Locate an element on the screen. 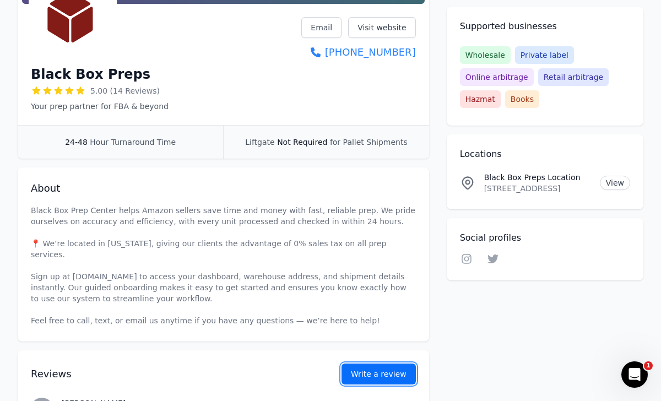 This screenshot has width=661, height=401. p: Black Box Preps Location is located at coordinates (538, 177).